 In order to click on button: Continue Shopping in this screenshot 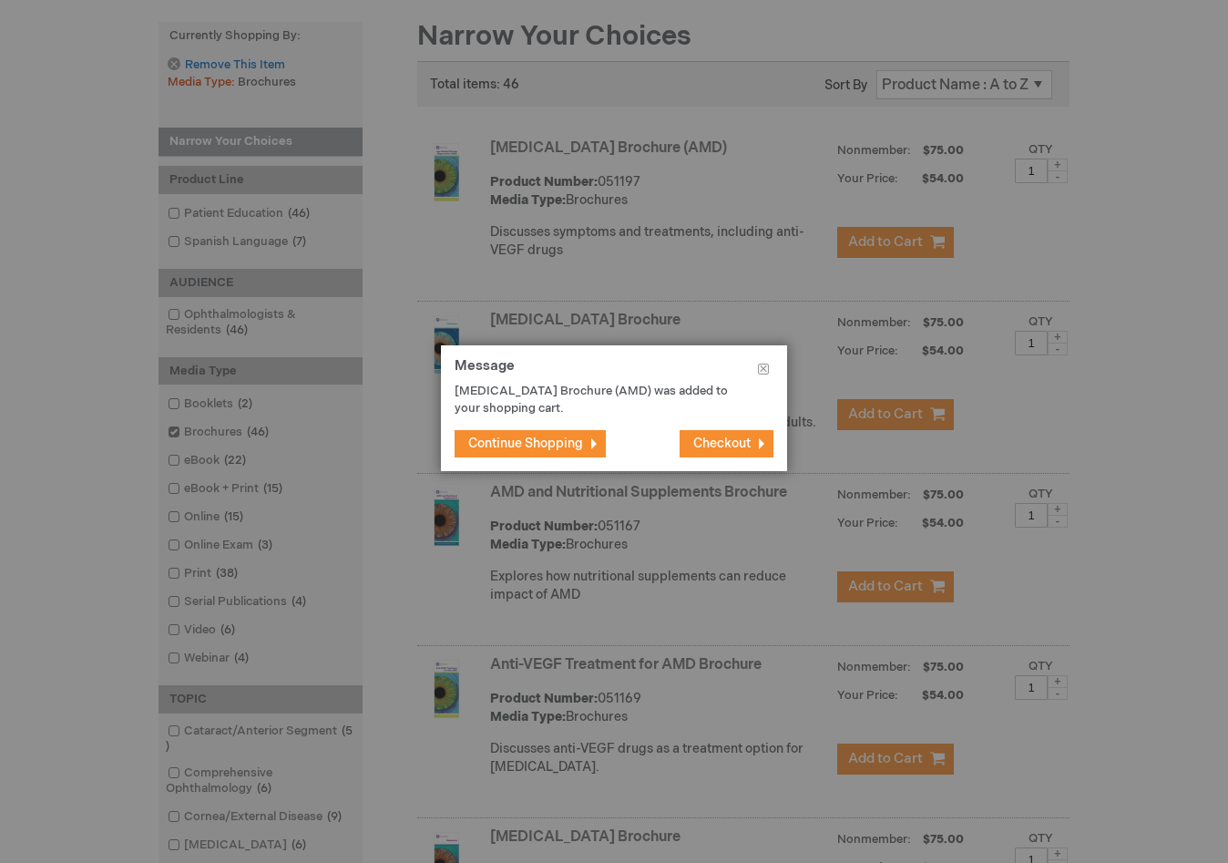, I will do `click(530, 444)`.